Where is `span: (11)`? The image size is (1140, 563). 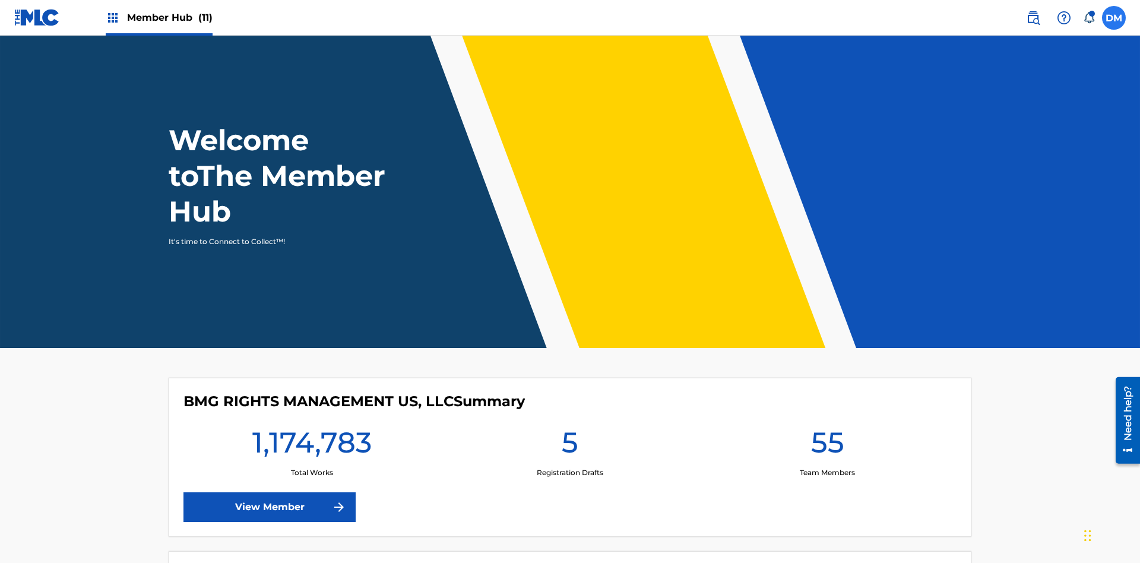
span: (11) is located at coordinates (205, 17).